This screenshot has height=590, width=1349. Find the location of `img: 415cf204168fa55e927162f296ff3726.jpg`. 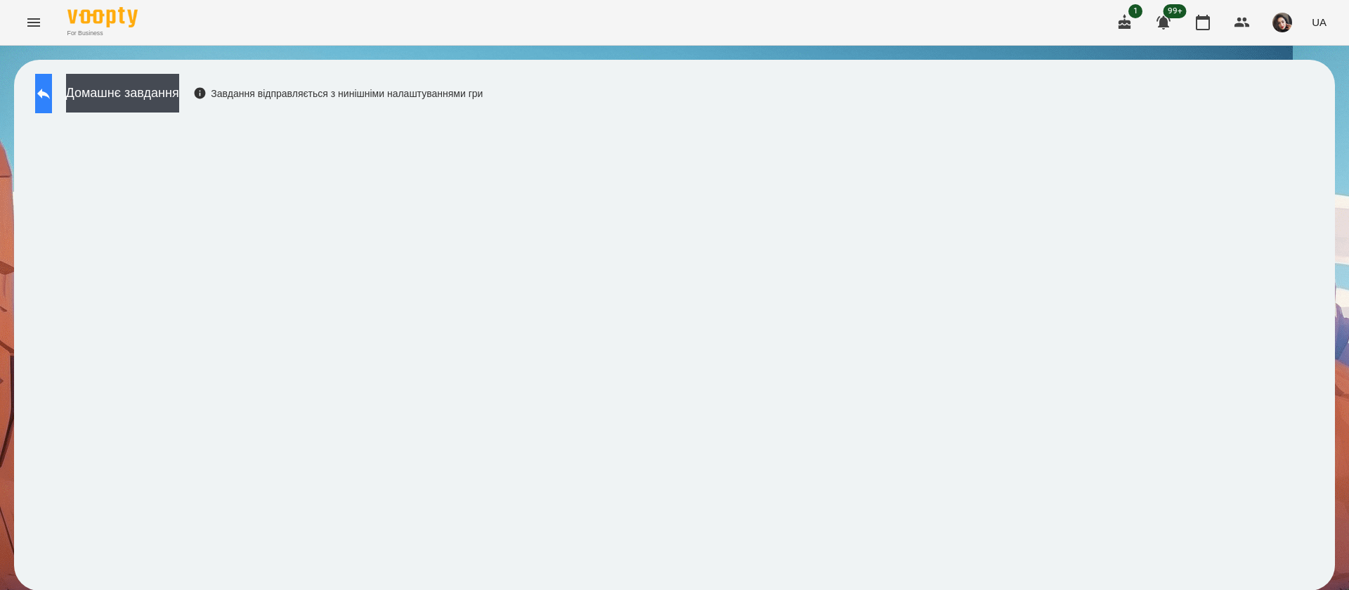

img: 415cf204168fa55e927162f296ff3726.jpg is located at coordinates (1282, 22).